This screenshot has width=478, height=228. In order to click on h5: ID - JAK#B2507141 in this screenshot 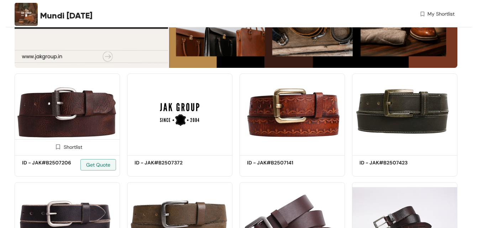, I will do `click(277, 163)`.